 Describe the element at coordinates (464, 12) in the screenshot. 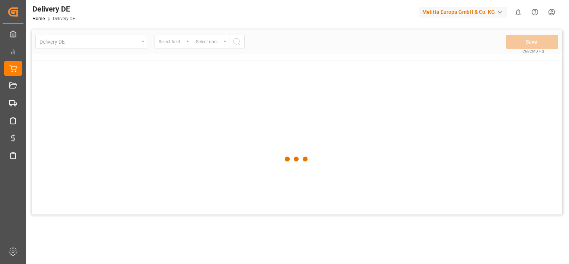

I see `button: Melitta Europa GmbH & Co. KG` at that location.